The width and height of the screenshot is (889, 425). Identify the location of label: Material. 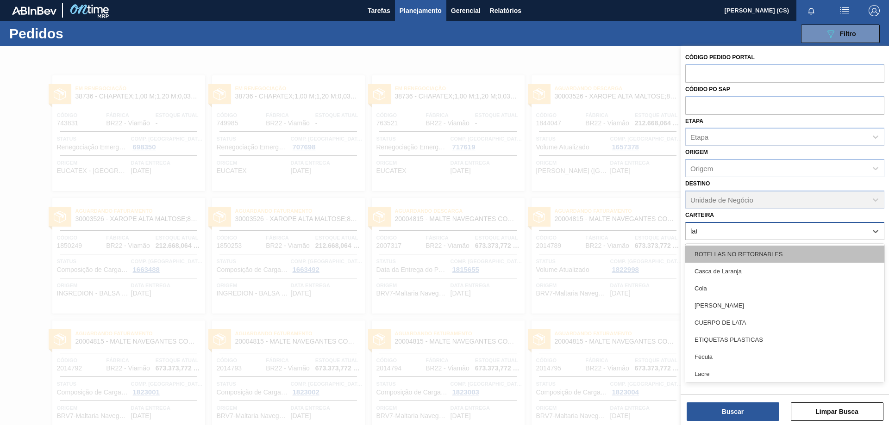
(699, 247).